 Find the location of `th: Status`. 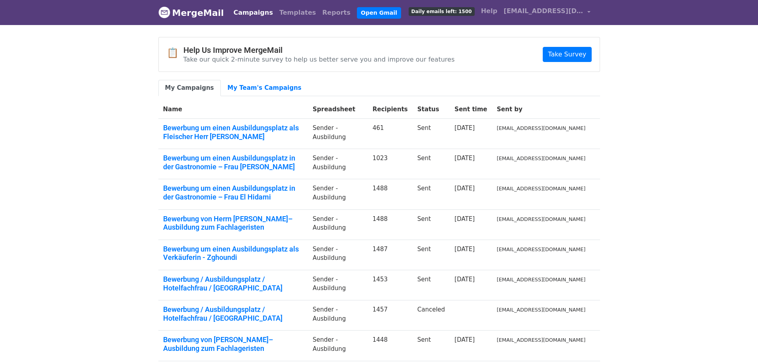

th: Status is located at coordinates (431, 109).